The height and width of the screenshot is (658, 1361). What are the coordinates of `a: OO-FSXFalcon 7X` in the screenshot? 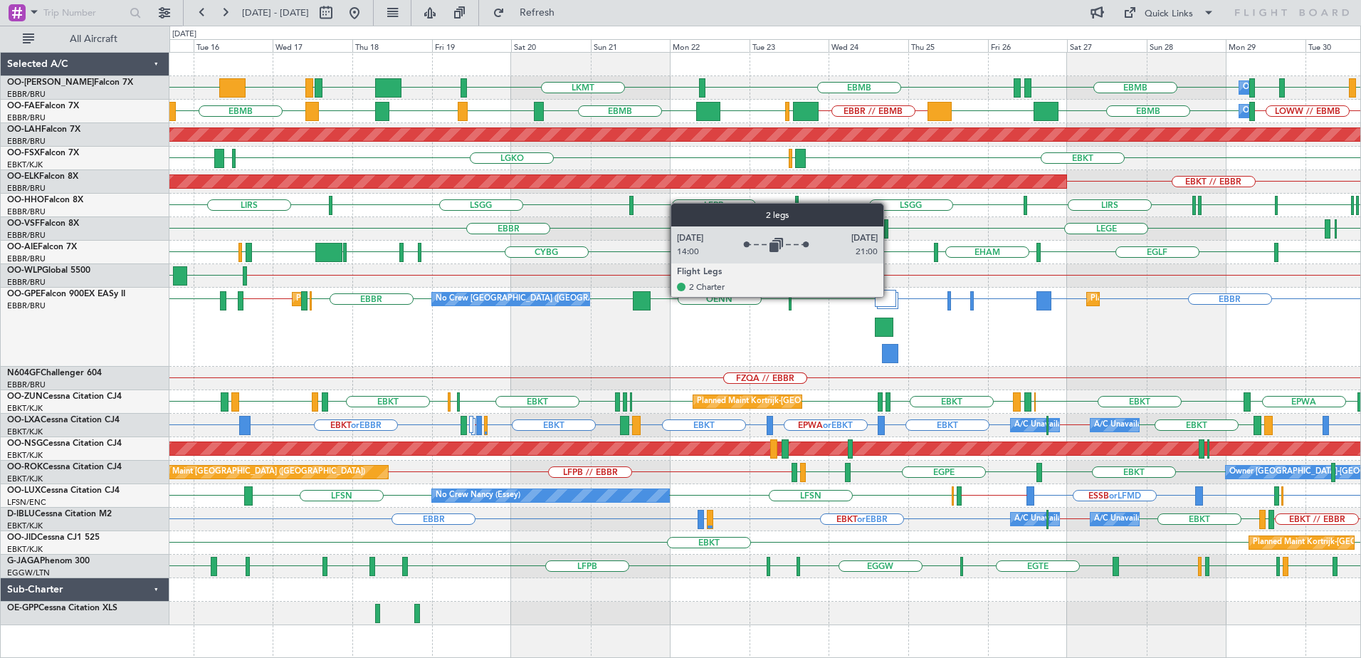 It's located at (43, 153).